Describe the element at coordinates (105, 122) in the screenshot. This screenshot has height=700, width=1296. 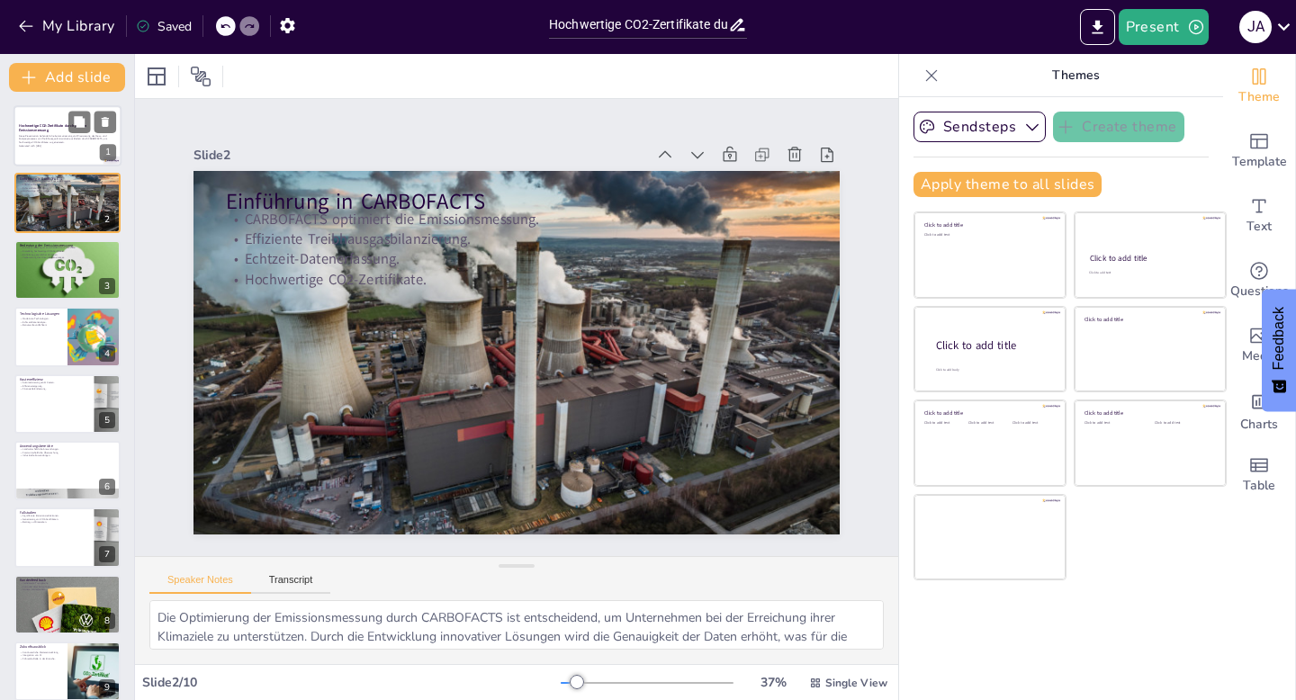
I see `button: Delete Slide` at that location.